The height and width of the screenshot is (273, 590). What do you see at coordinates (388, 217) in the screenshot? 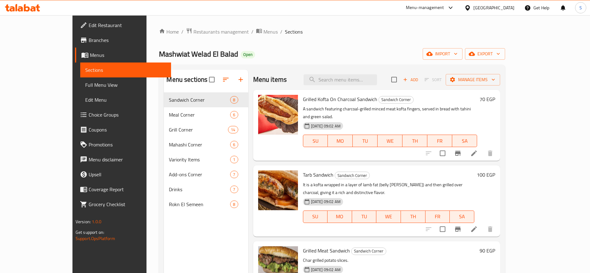
I see `button: WE` at bounding box center [388, 217].